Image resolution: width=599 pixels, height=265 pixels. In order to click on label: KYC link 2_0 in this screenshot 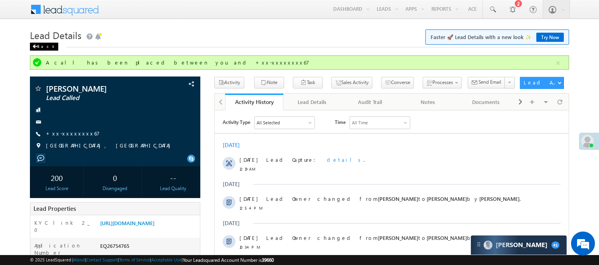, I will do `click(63, 227)`.